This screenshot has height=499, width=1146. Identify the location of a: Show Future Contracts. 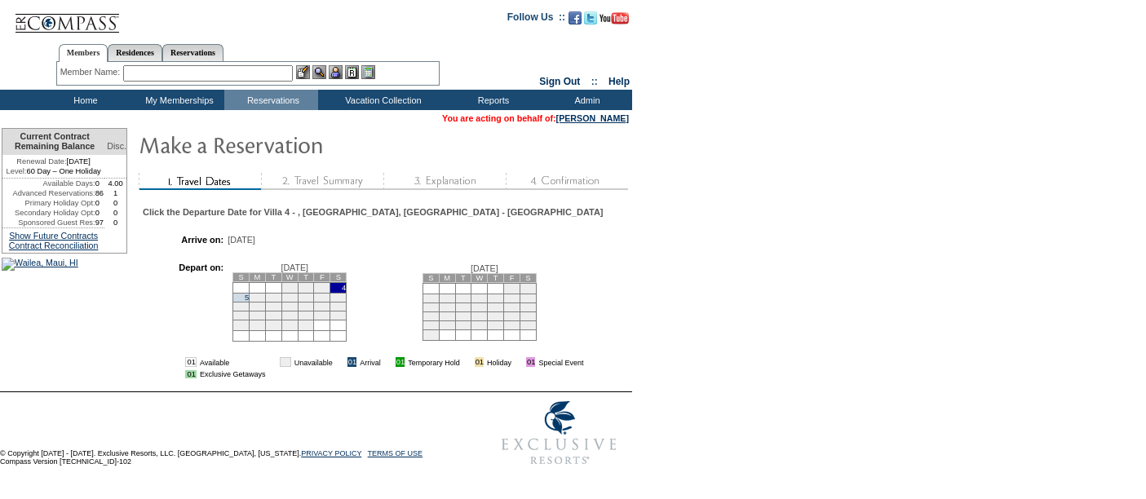
(53, 236).